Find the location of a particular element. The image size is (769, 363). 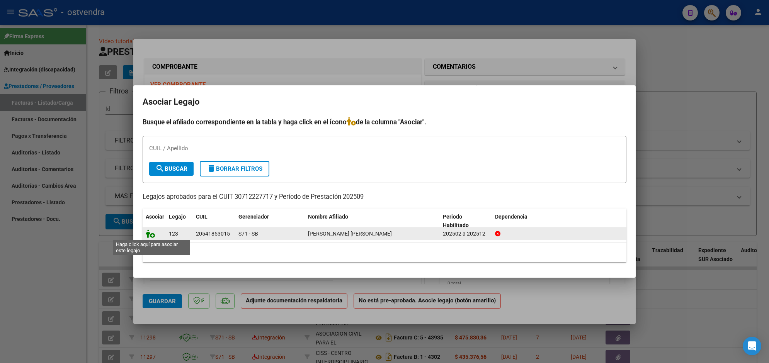

span: Nombre Afiliado is located at coordinates (328, 217).